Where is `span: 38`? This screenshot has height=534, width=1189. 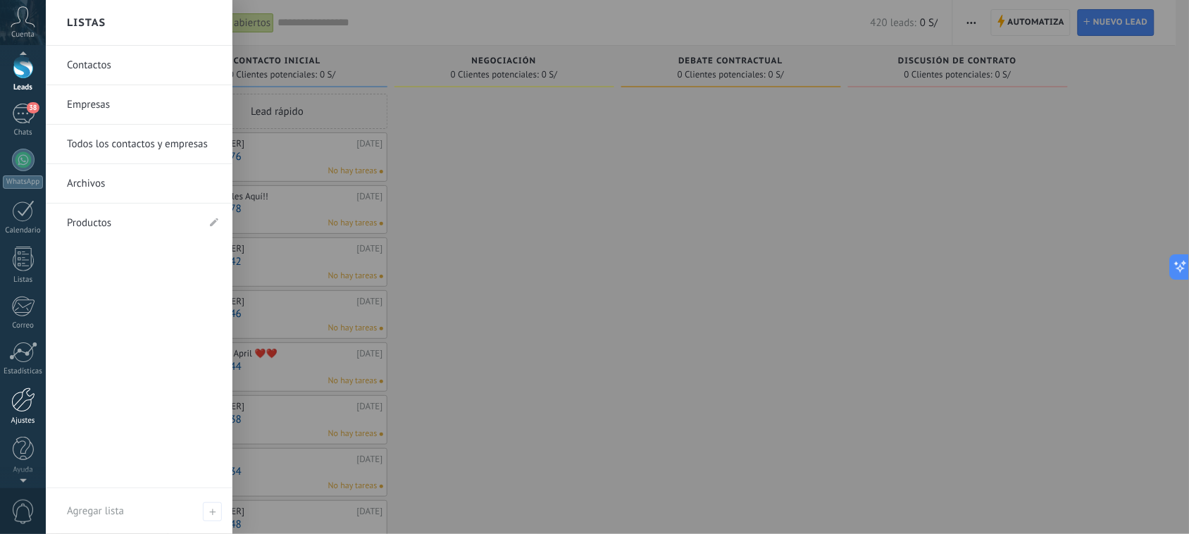 span: 38 is located at coordinates (32, 108).